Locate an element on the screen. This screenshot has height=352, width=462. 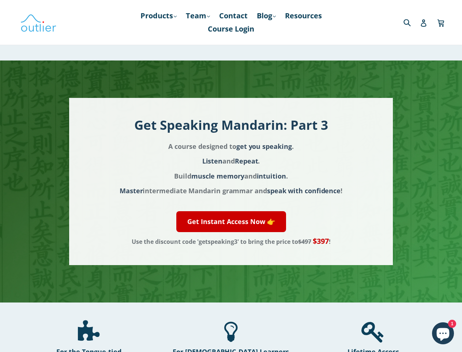
a: Team is located at coordinates (198, 16).